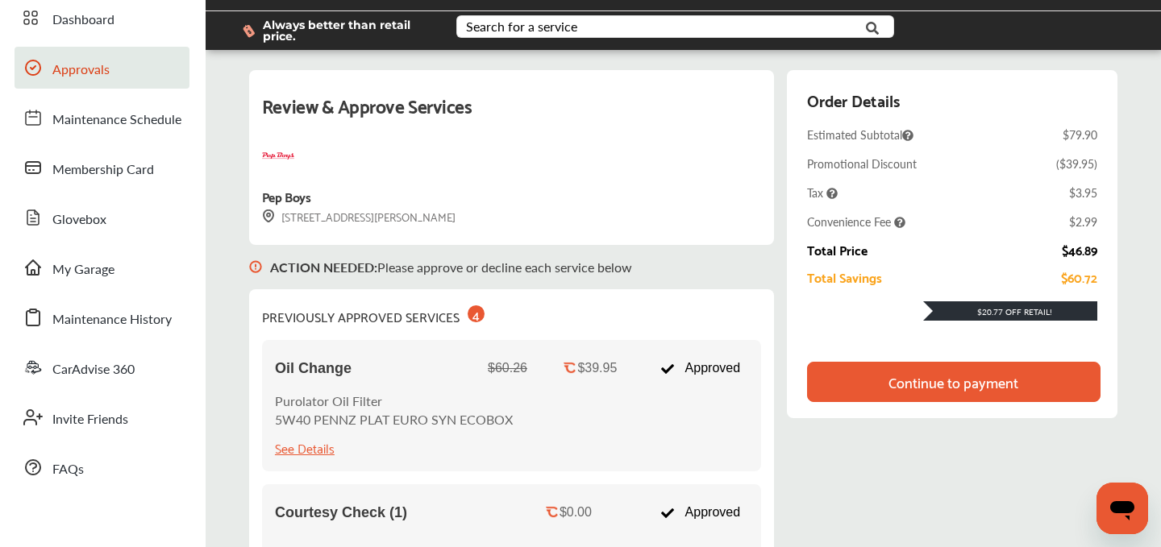  Describe the element at coordinates (373, 314) in the screenshot. I see `div: PREVIOUSLY APPROVED SERVICES` at that location.